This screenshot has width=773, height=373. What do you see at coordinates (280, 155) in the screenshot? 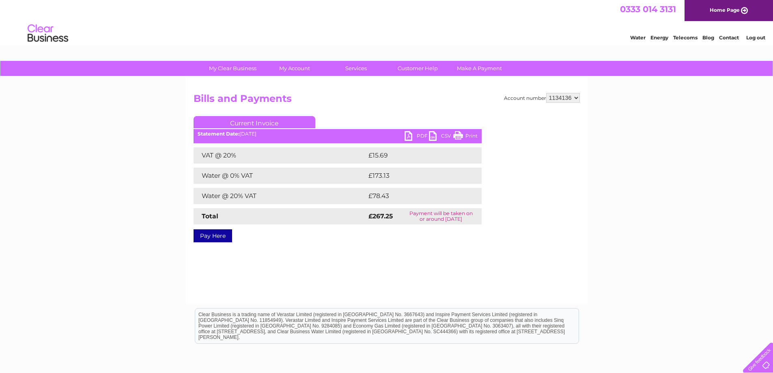
I see `td: VAT @ 20%` at bounding box center [280, 155].